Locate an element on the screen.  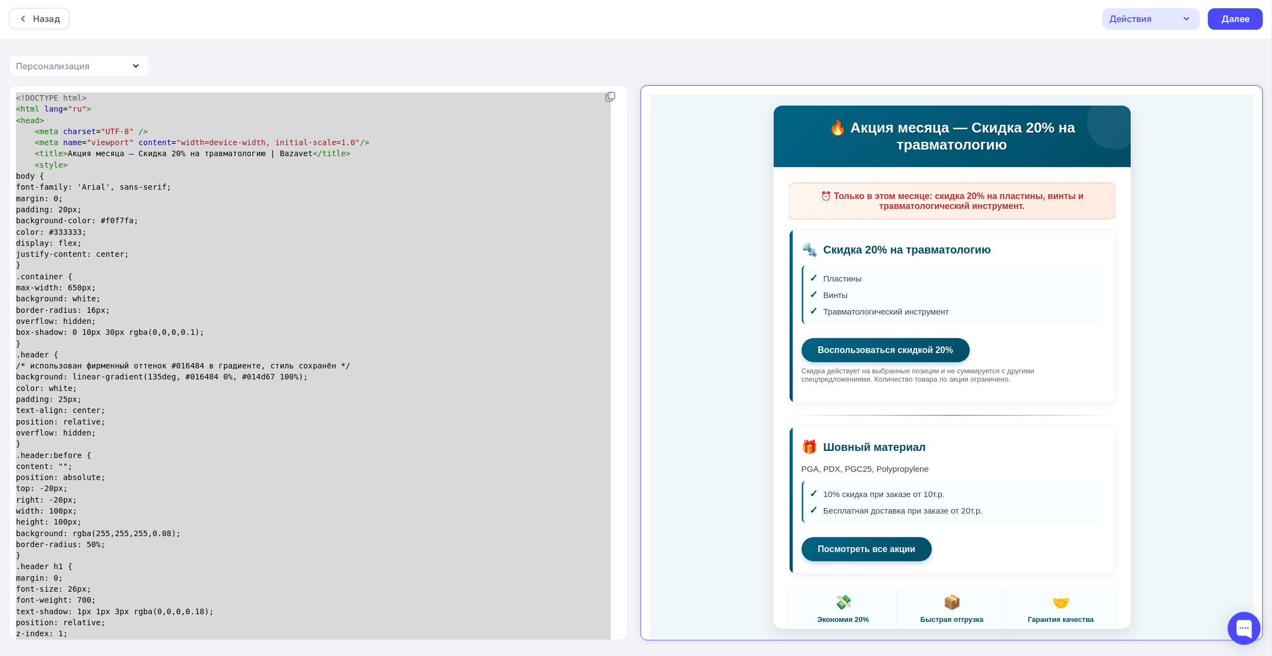
div: Травматологический инструмент is located at coordinates (303, 217).